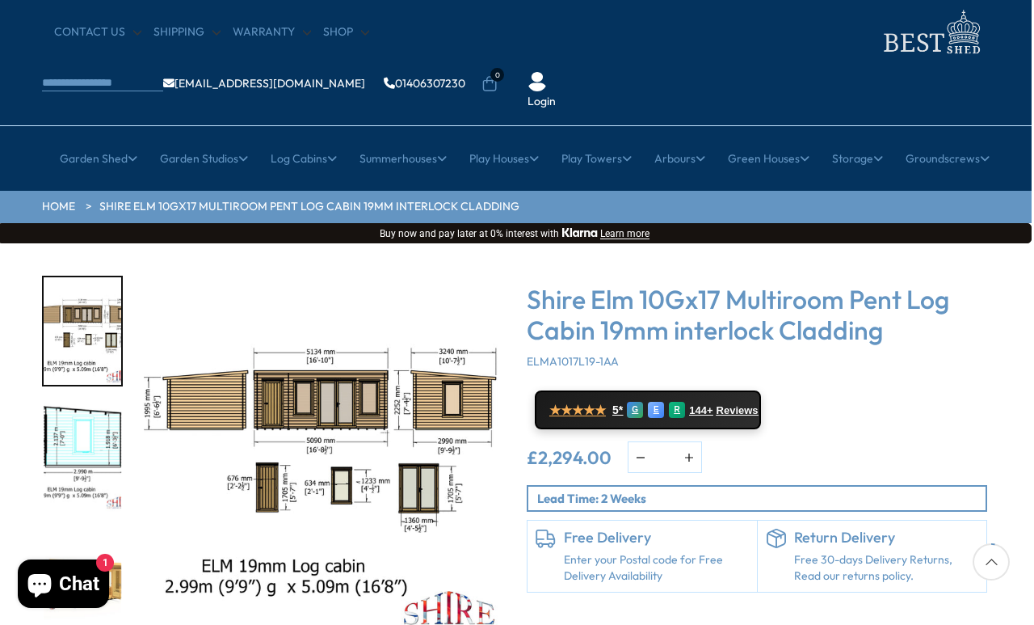 This screenshot has width=1034, height=625. Describe the element at coordinates (701, 411) in the screenshot. I see `span: 144+` at that location.